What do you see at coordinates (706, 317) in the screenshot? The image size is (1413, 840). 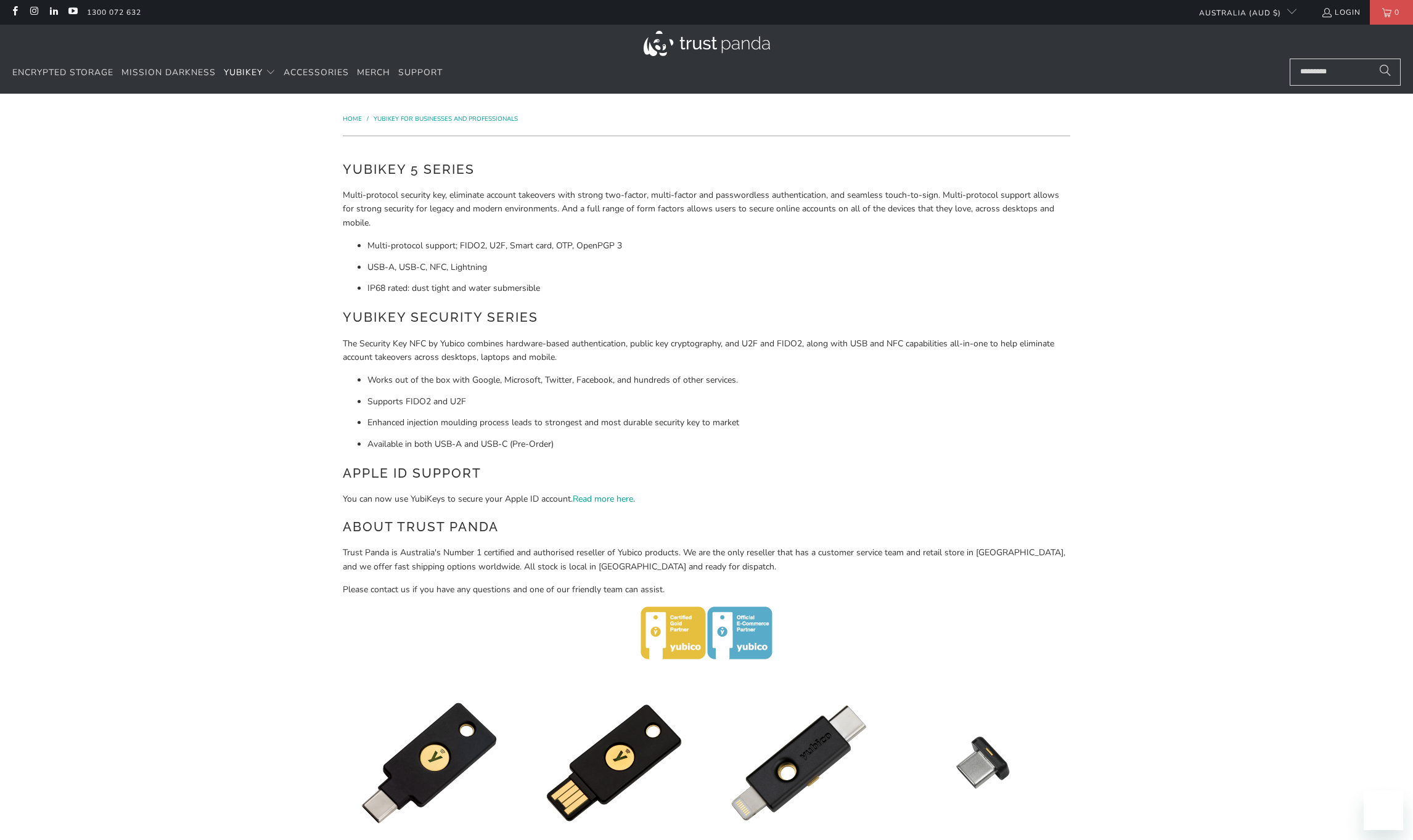 I see `h2: YubiKey Security Series` at bounding box center [706, 317].